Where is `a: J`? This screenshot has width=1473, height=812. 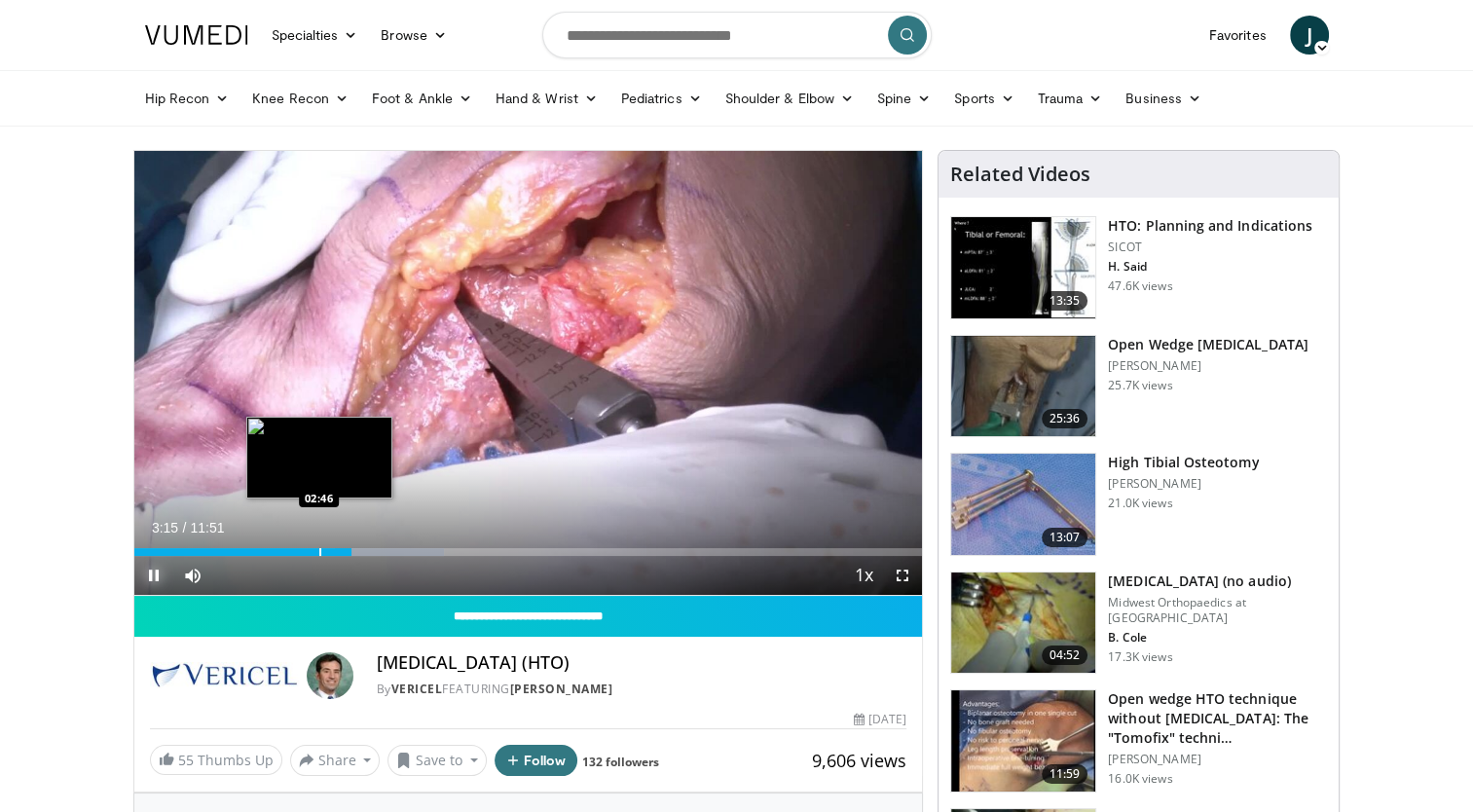
a: J is located at coordinates (1309, 35).